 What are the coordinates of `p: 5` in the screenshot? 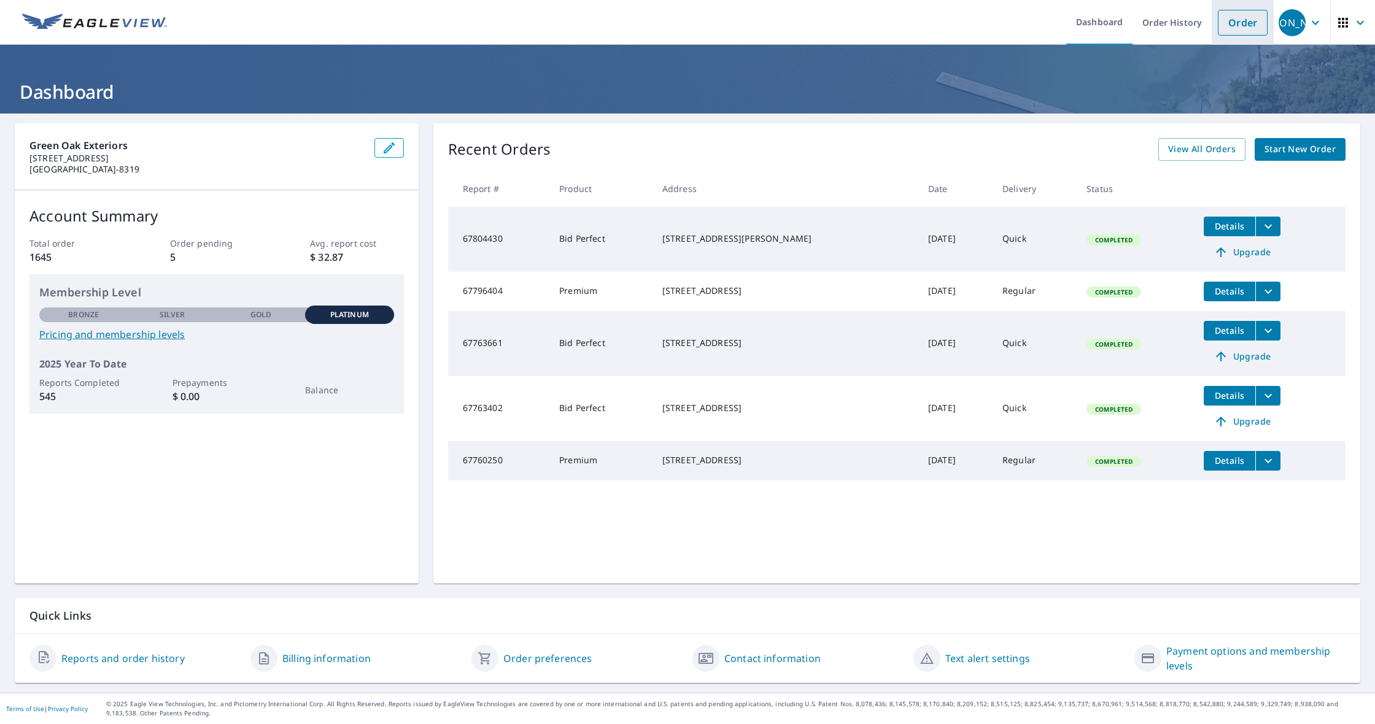 It's located at (217, 257).